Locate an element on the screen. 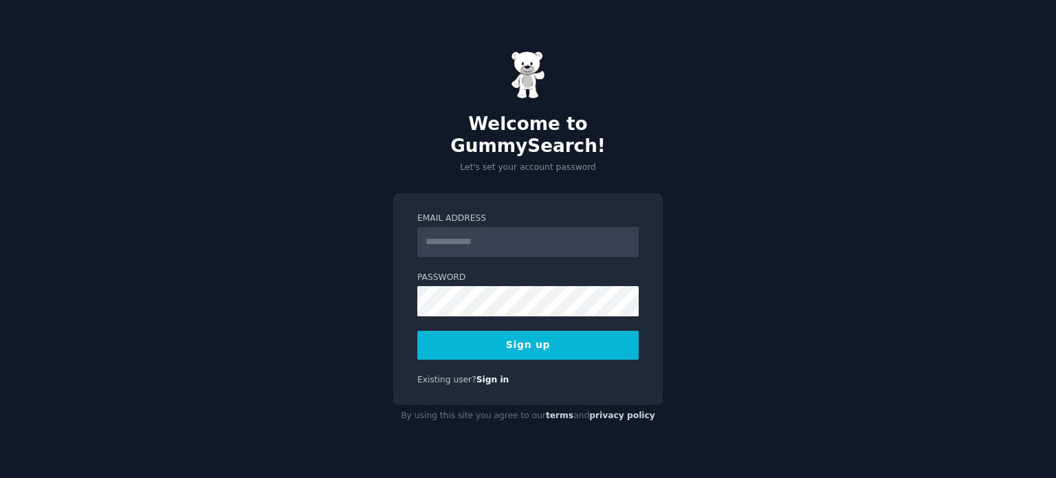  label: Email Address is located at coordinates (528, 219).